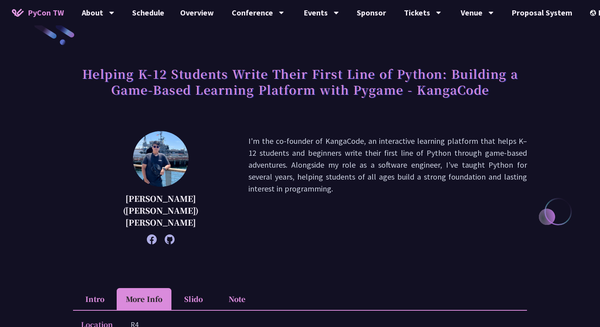  I want to click on img: Chieh-Hung (Jeff) Cheng, so click(161, 159).